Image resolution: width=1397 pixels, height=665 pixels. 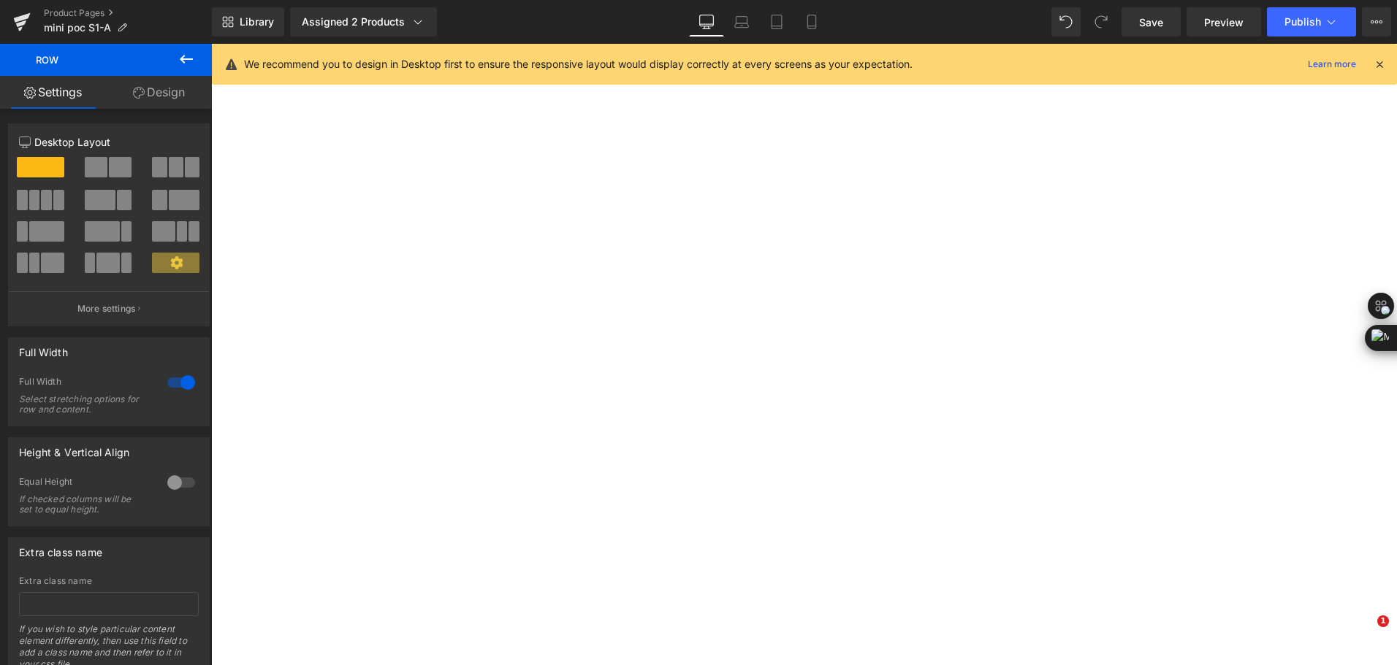 What do you see at coordinates (812, 22) in the screenshot?
I see `a: Mobile` at bounding box center [812, 22].